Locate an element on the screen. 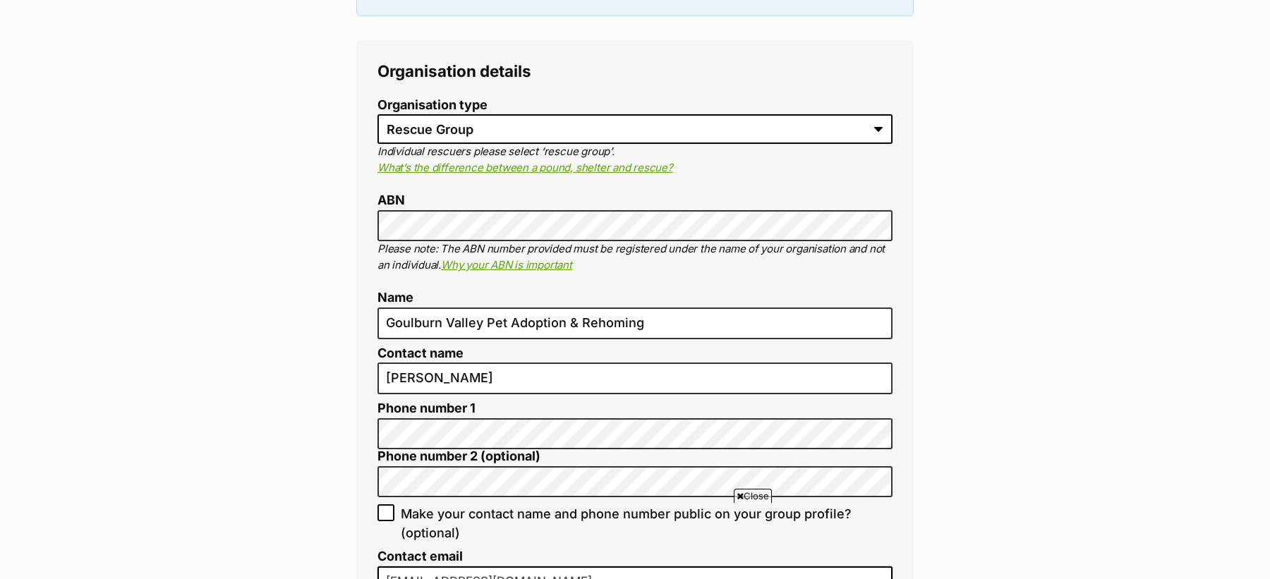 This screenshot has height=579, width=1270. label: Phone number 2 (optional) is located at coordinates (635, 457).